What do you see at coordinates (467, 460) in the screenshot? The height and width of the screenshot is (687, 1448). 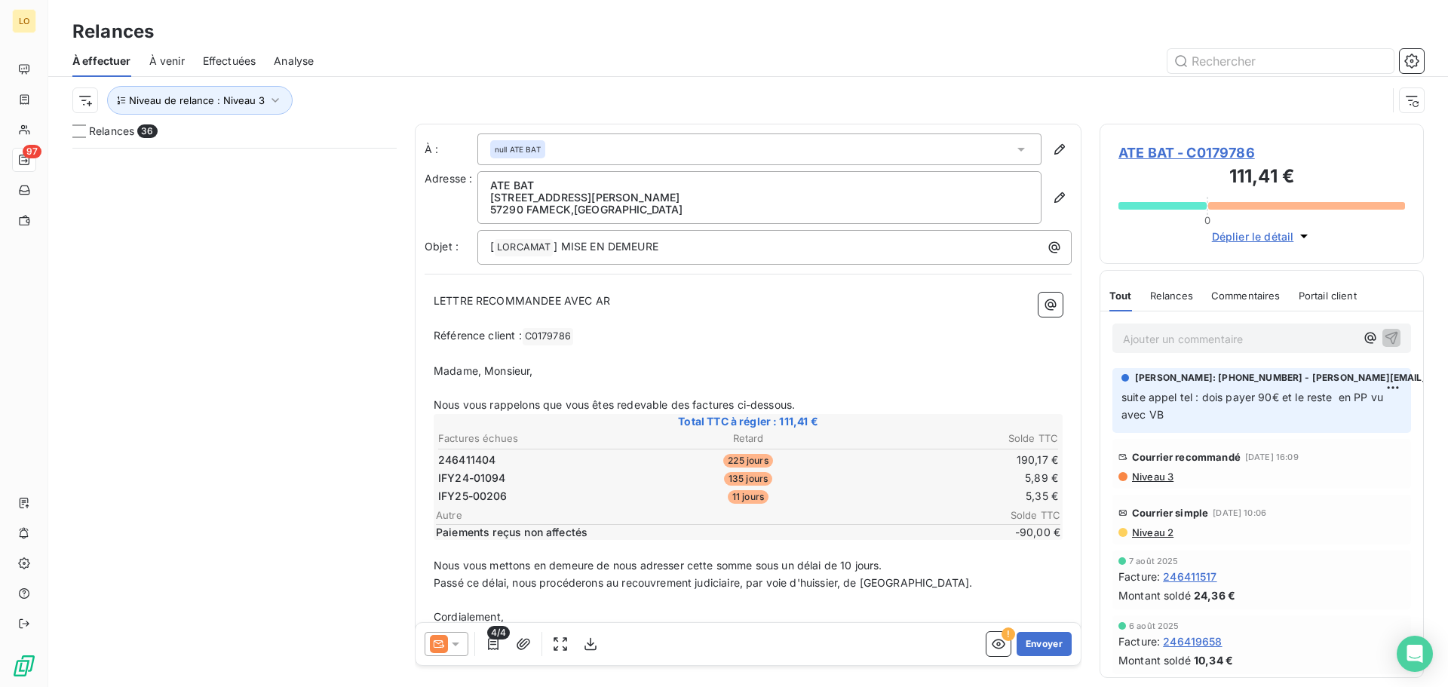 I see `span: 246411404` at bounding box center [467, 460].